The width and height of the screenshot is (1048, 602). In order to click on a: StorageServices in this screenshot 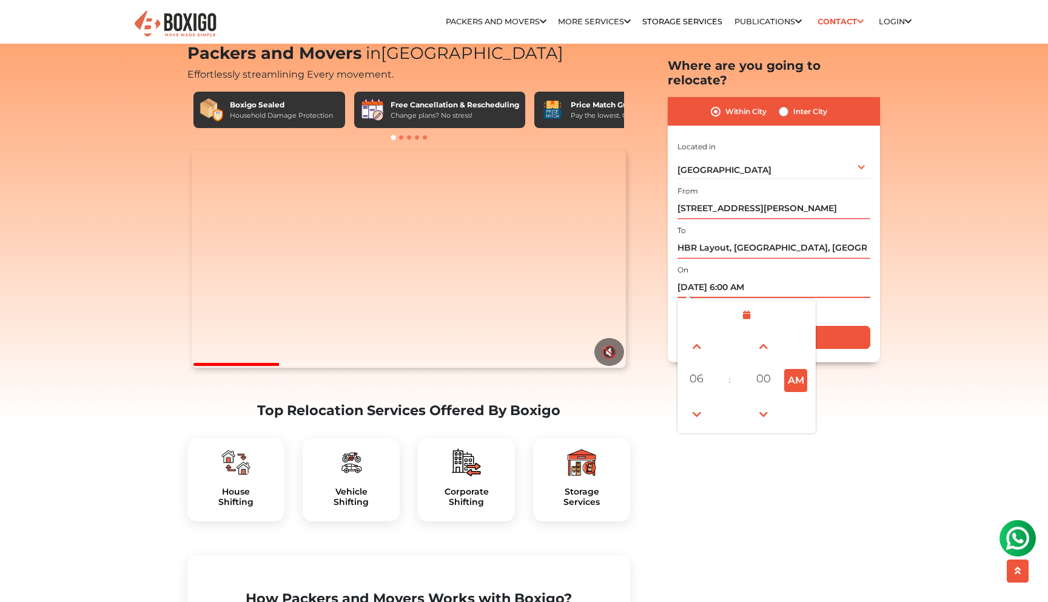, I will do `click(582, 497)`.